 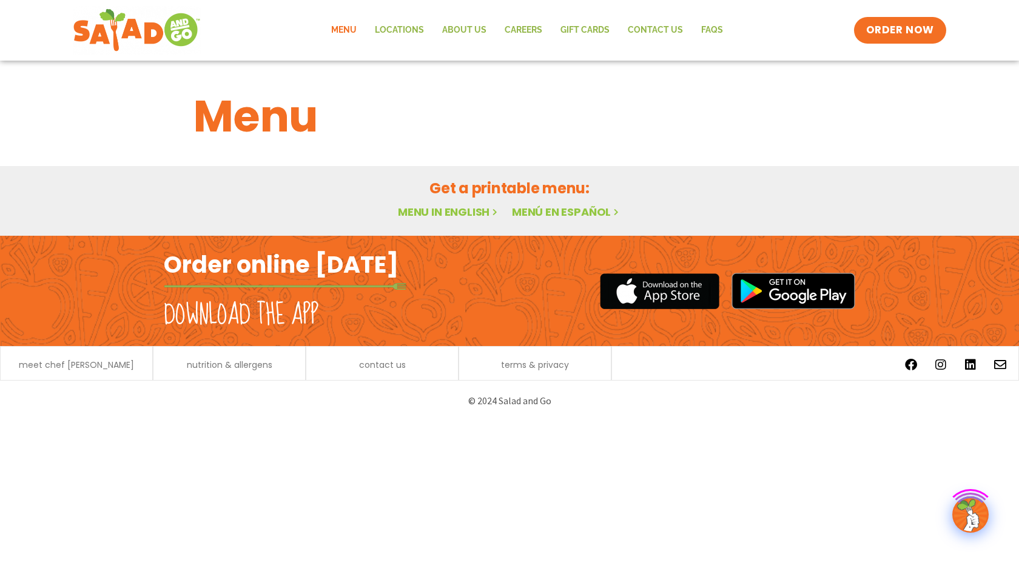 What do you see at coordinates (659, 291) in the screenshot?
I see `img: appstore` at bounding box center [659, 291].